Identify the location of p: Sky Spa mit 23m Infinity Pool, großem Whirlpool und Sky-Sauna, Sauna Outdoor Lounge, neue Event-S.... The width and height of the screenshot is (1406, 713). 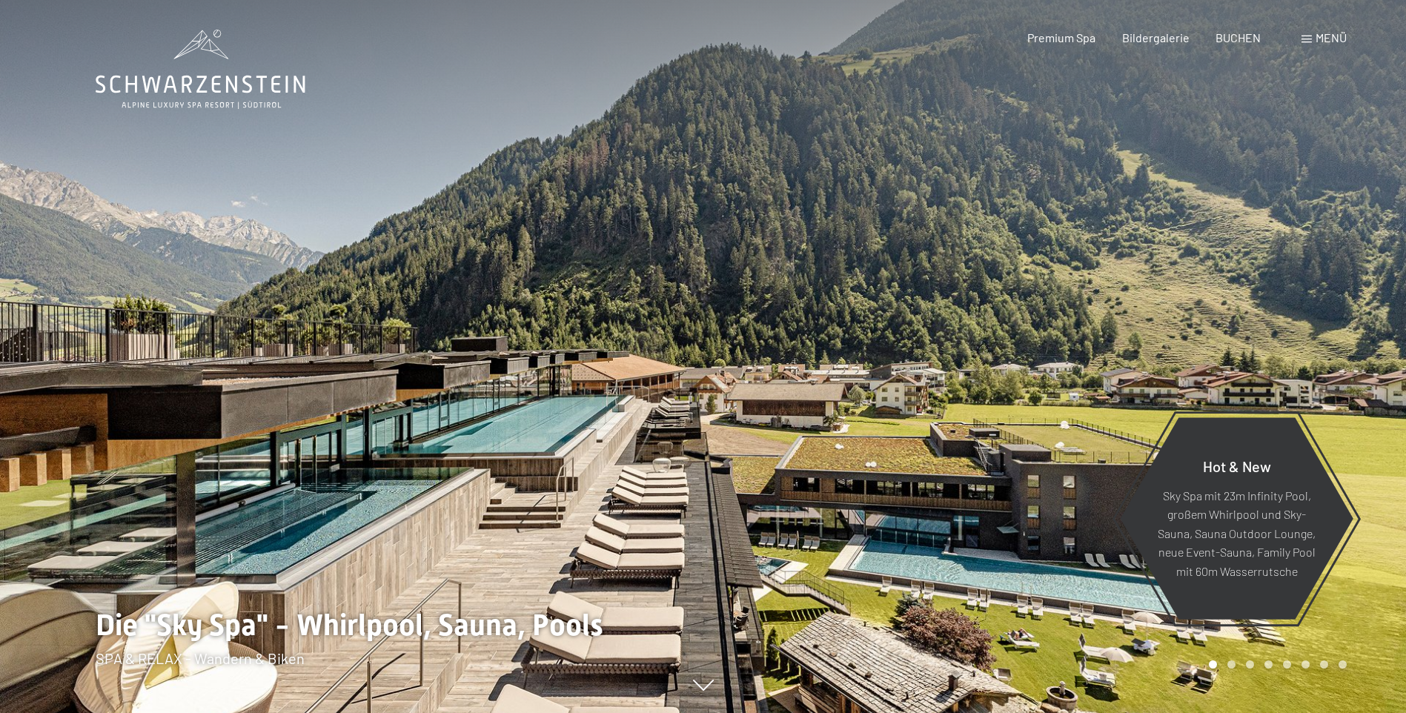
(1236, 533).